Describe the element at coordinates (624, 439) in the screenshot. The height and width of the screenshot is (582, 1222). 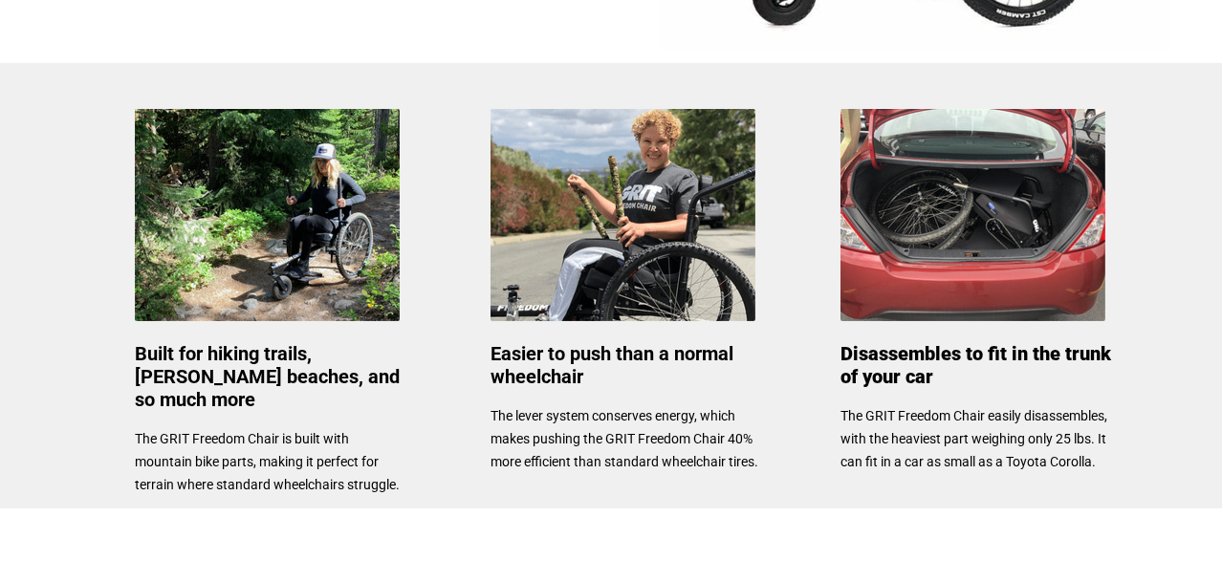
I see `span: The lever system conserves energy, which makes pushing the GRIT Freedom Chair 40% more efficient ...` at that location.